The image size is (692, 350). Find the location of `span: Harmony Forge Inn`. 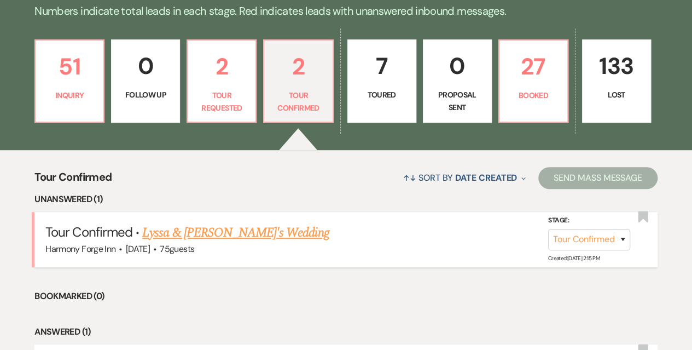

span: Harmony Forge Inn is located at coordinates (80, 249).